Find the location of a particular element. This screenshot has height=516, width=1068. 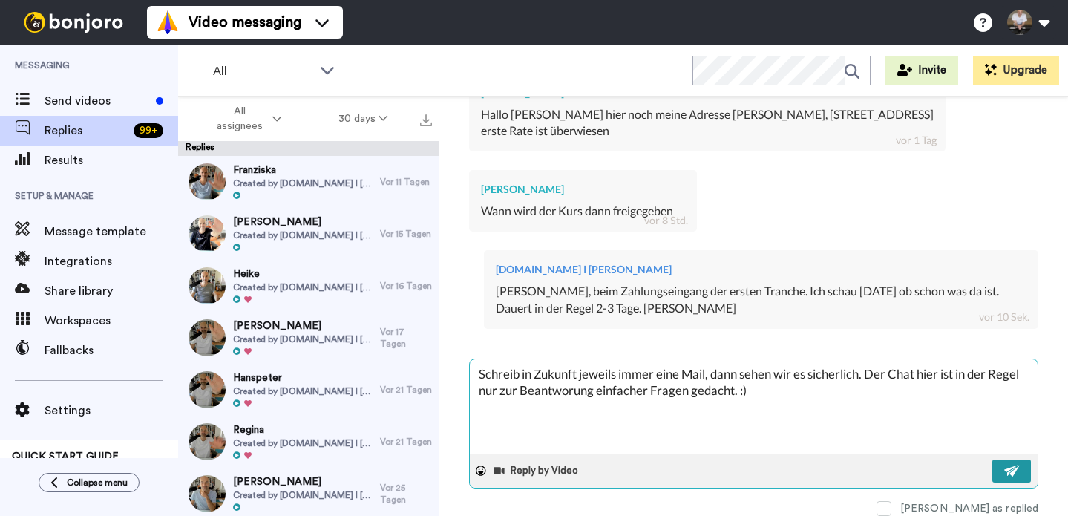

img: send-white.svg is located at coordinates (1012, 470).